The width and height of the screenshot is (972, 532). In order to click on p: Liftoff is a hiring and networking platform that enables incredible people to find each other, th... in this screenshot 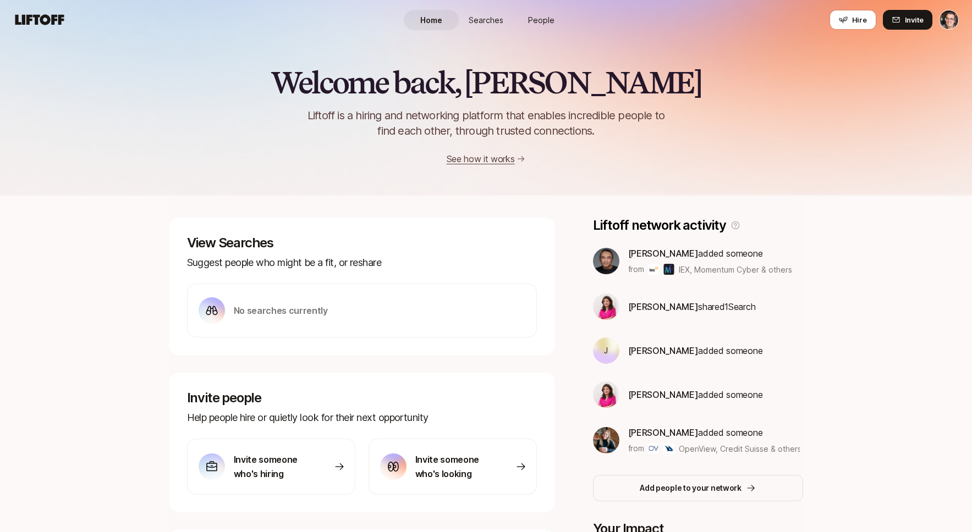, I will do `click(486, 123)`.